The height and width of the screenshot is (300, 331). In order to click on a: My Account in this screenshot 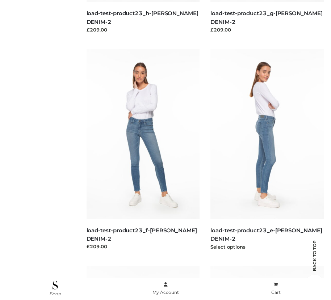, I will do `click(166, 289)`.